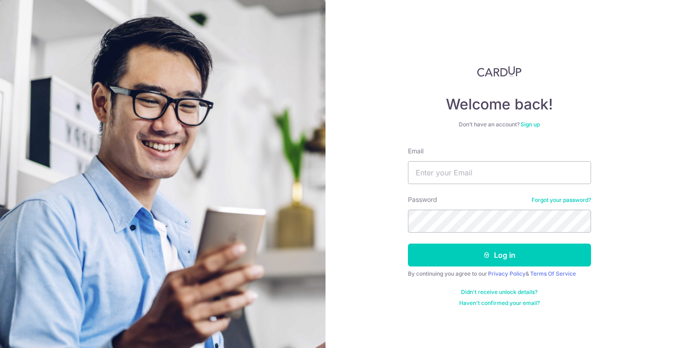  Describe the element at coordinates (500, 255) in the screenshot. I see `button: Log in` at that location.